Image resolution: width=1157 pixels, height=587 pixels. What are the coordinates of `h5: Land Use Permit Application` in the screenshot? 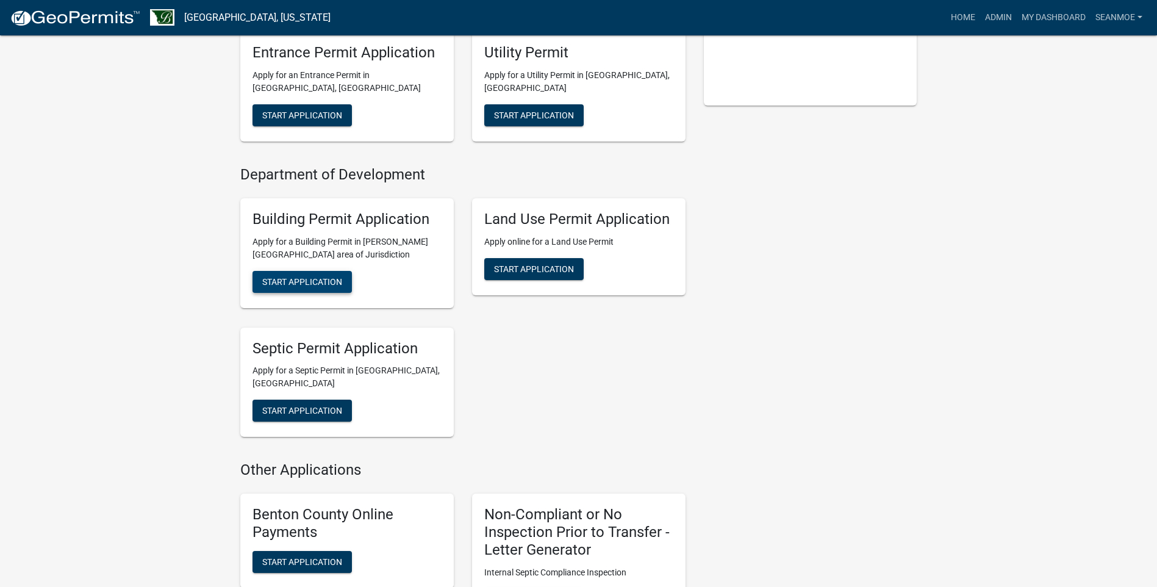 It's located at (579, 219).